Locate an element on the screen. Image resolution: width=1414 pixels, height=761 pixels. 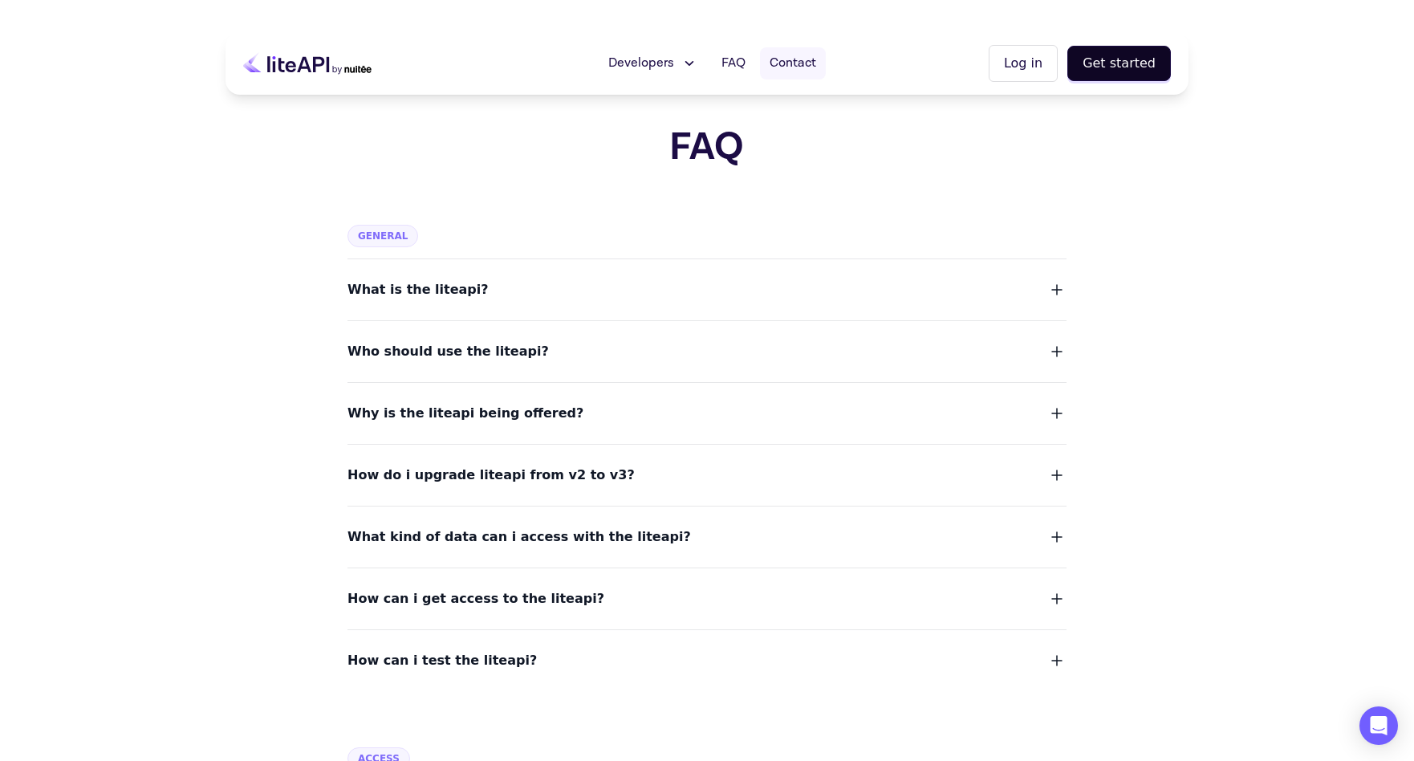
span: What is the liteapi? is located at coordinates (418, 290).